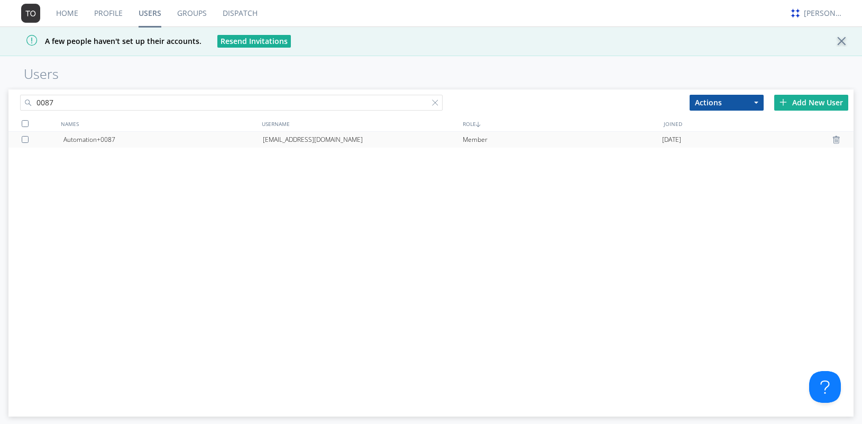 The width and height of the screenshot is (862, 424). Describe the element at coordinates (231, 103) in the screenshot. I see `input: Search users` at that location.